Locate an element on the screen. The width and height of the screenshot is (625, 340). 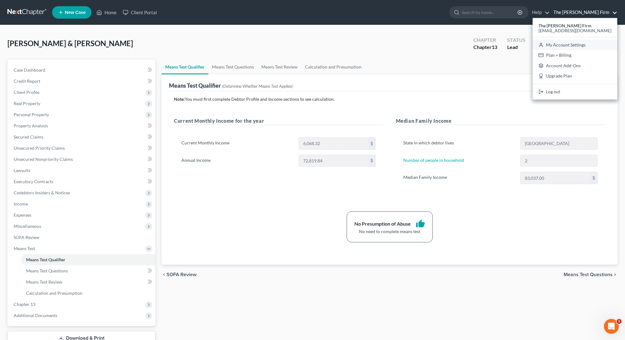
span: Credit Report is located at coordinates (27, 81).